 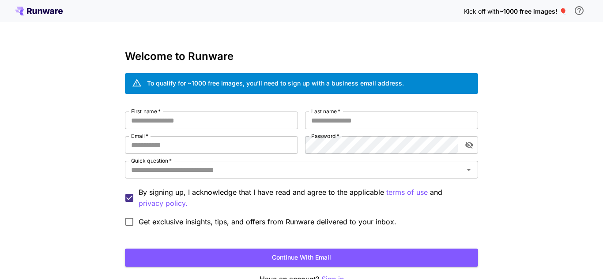 I want to click on span: ~1000 free images! 🎈, so click(x=533, y=11).